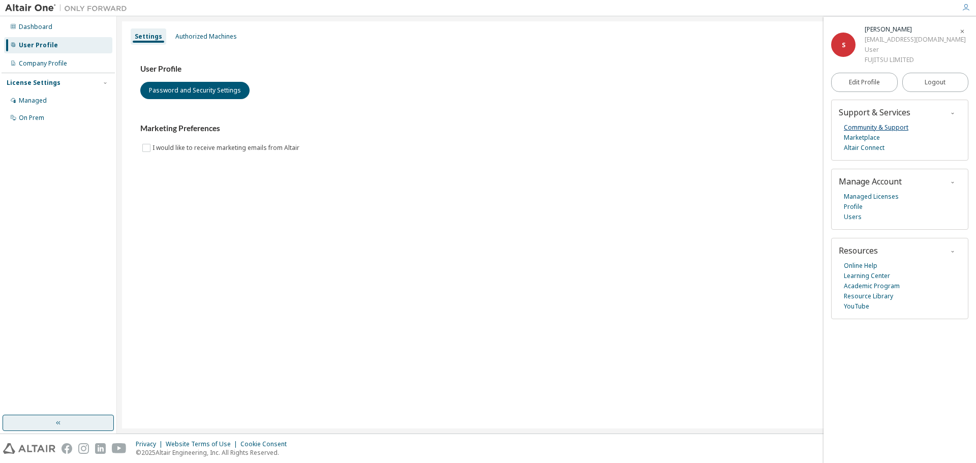 Image resolution: width=976 pixels, height=463 pixels. What do you see at coordinates (864, 148) in the screenshot?
I see `a: Altair Connect` at bounding box center [864, 148].